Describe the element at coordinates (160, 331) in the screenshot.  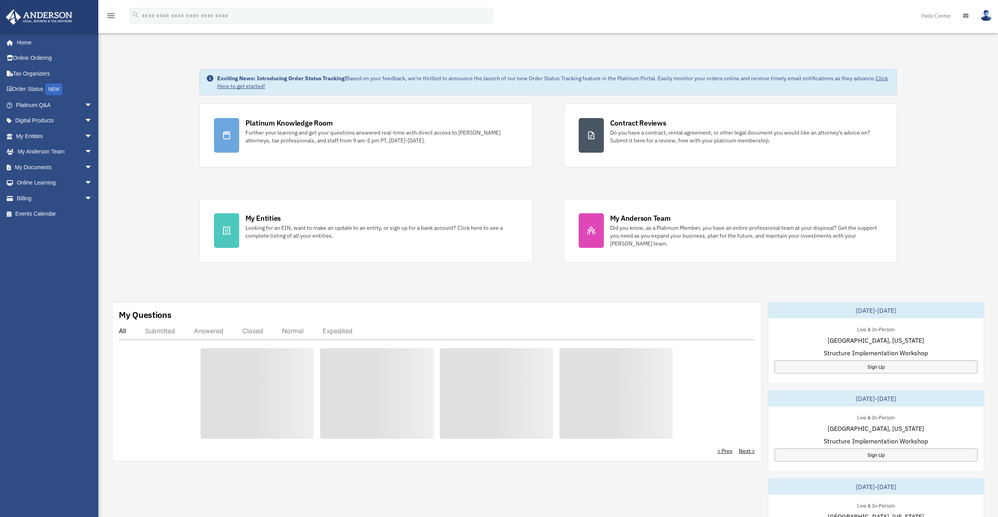
I see `div: Submitted` at that location.